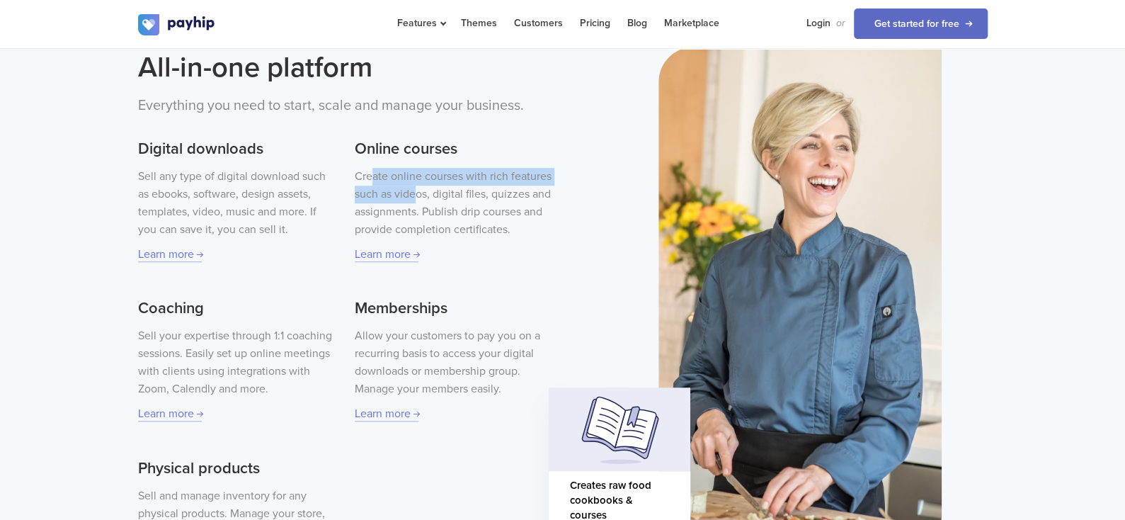 This screenshot has width=1125, height=520. Describe the element at coordinates (453, 149) in the screenshot. I see `h3: Online courses` at that location.